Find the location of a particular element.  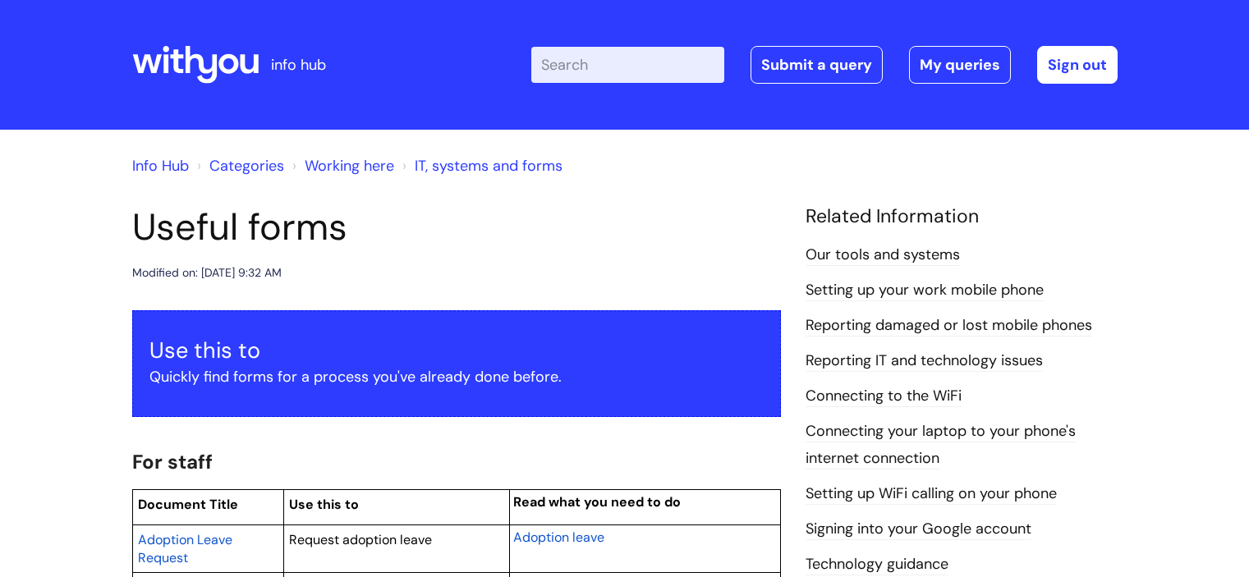

span: Document Title is located at coordinates (188, 504).